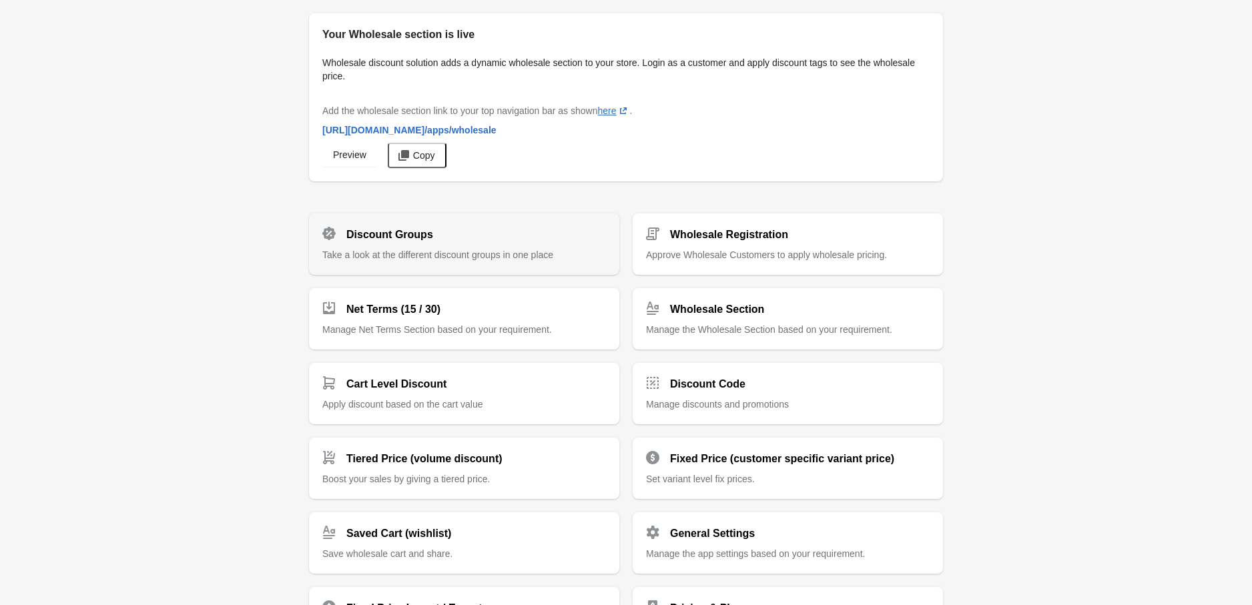 The width and height of the screenshot is (1252, 605). I want to click on span: Copy, so click(424, 155).